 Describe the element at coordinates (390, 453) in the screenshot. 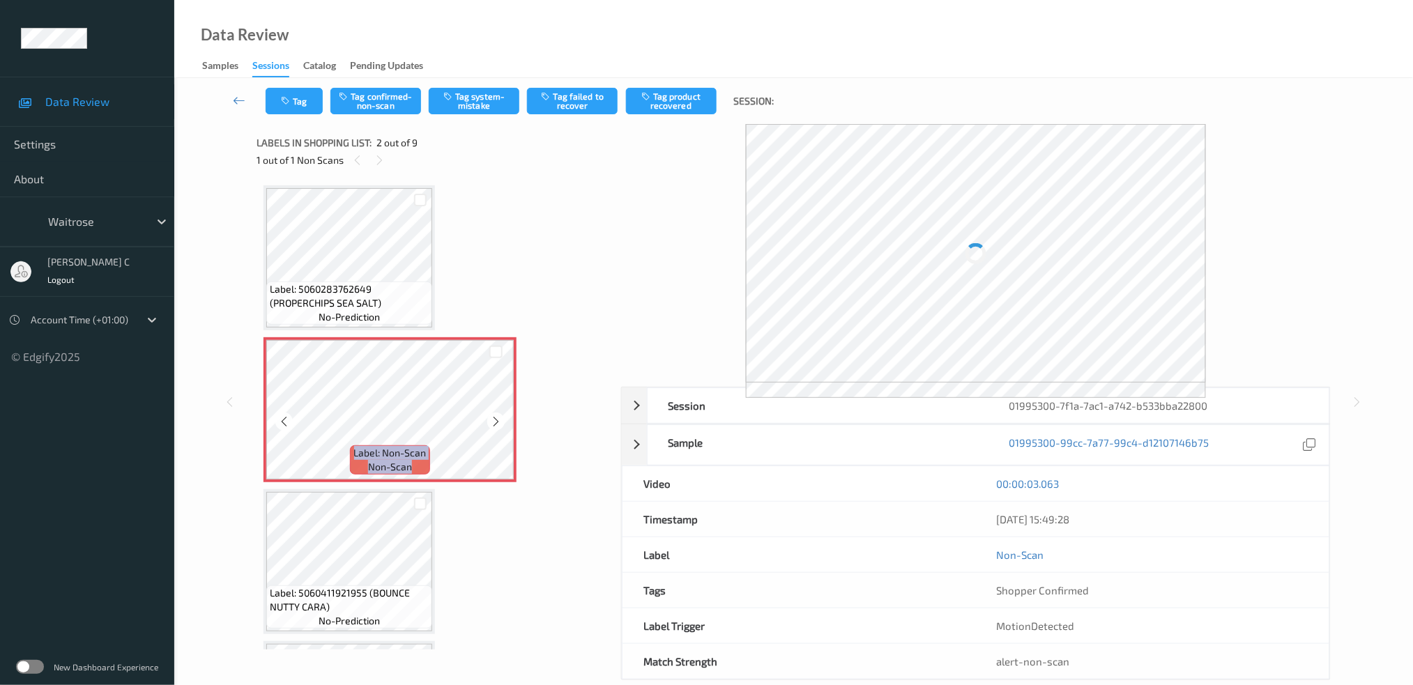

I see `span: Label: Non-Scan` at that location.